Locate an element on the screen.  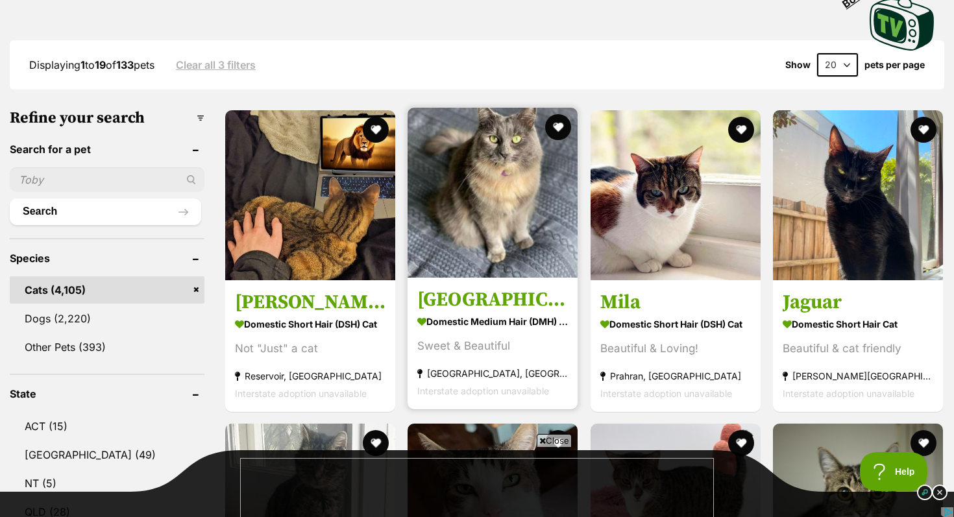
input: Toby is located at coordinates (107, 180).